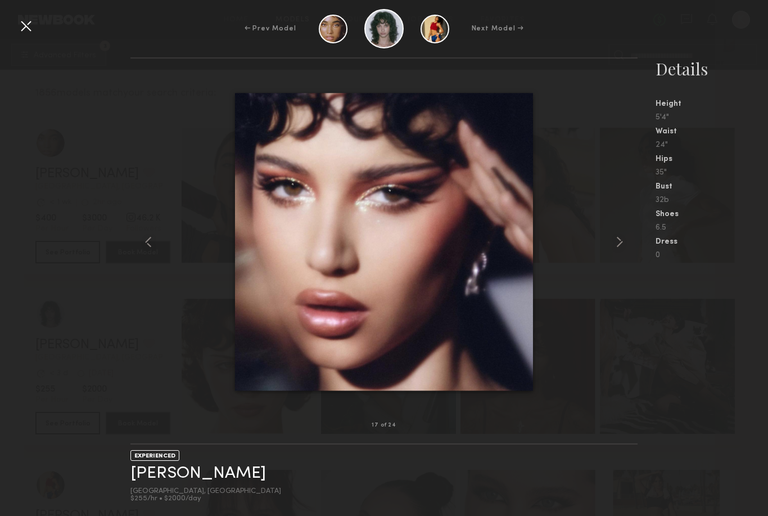 The width and height of the screenshot is (768, 516). Describe the element at coordinates (498, 29) in the screenshot. I see `div: Next Model →` at that location.